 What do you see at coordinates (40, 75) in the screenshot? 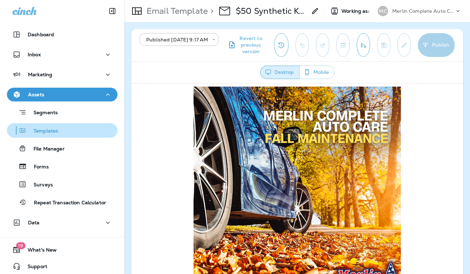
I see `p: Marketing` at bounding box center [40, 75].